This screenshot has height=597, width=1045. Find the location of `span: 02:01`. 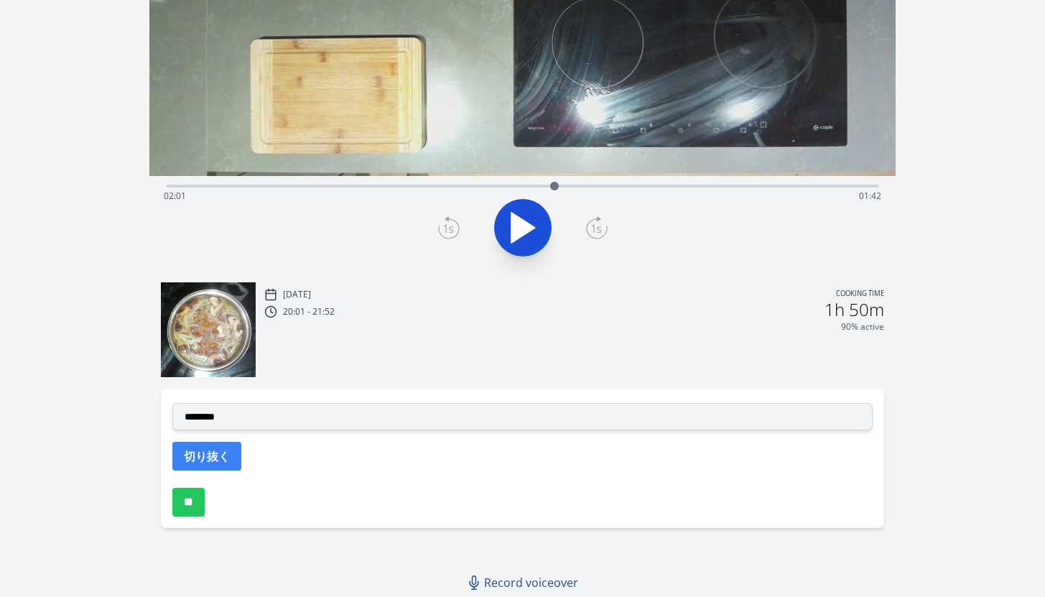

span: 02:01 is located at coordinates (175, 195).